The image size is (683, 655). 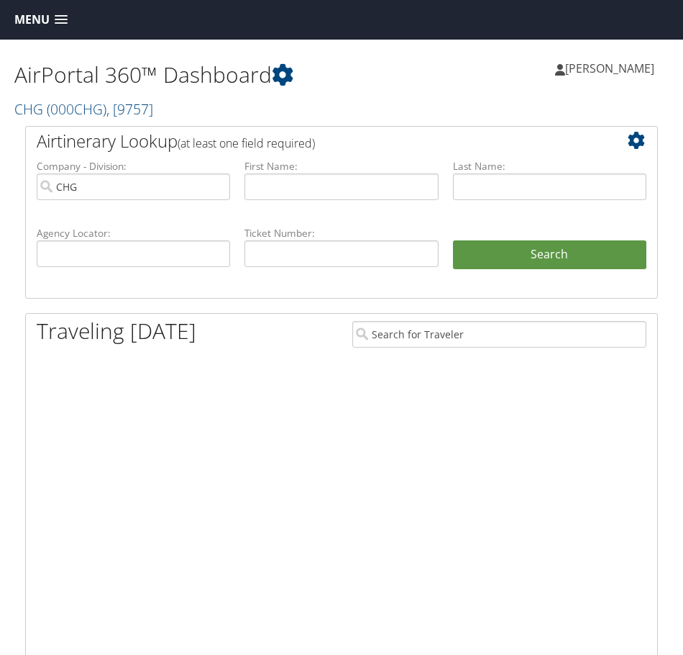 I want to click on label: Last Name:, so click(x=550, y=166).